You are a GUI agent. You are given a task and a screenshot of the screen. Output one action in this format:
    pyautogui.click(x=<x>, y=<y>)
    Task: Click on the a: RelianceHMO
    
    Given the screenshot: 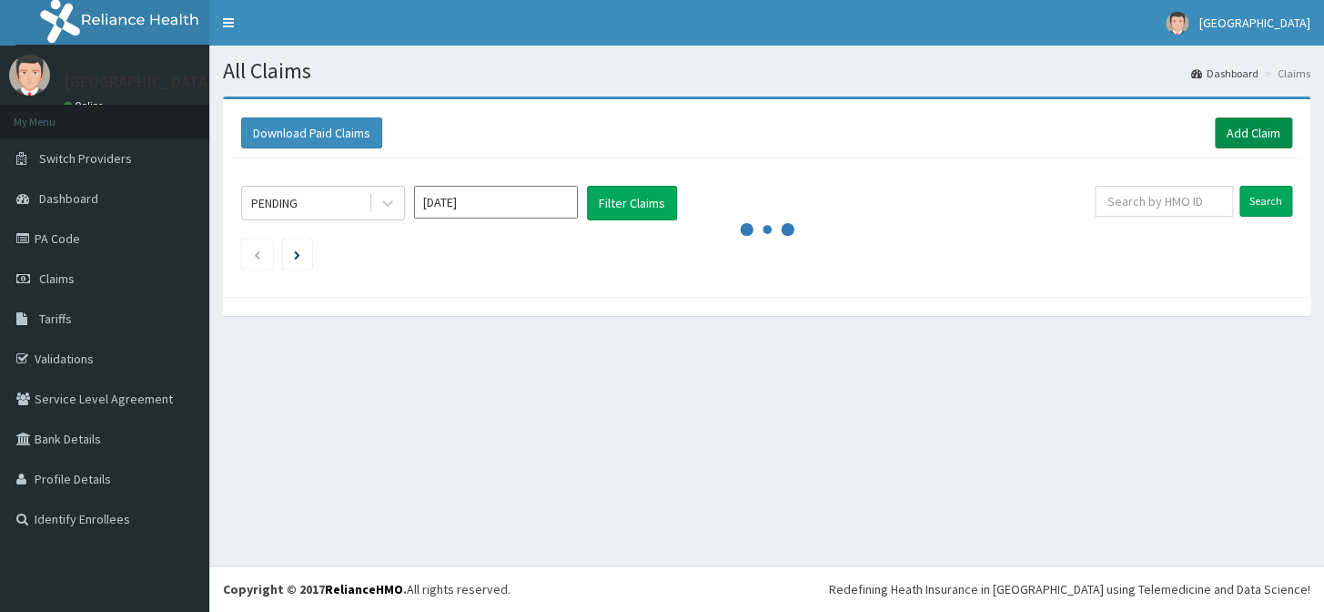 What is the action you would take?
    pyautogui.click(x=364, y=589)
    